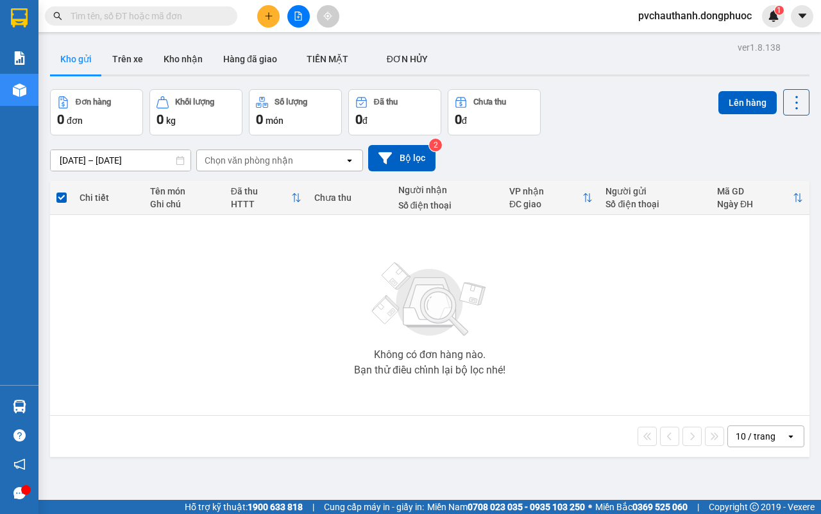 The width and height of the screenshot is (821, 514). What do you see at coordinates (196, 112) in the screenshot?
I see `button: Khối lượng0kg` at bounding box center [196, 112].